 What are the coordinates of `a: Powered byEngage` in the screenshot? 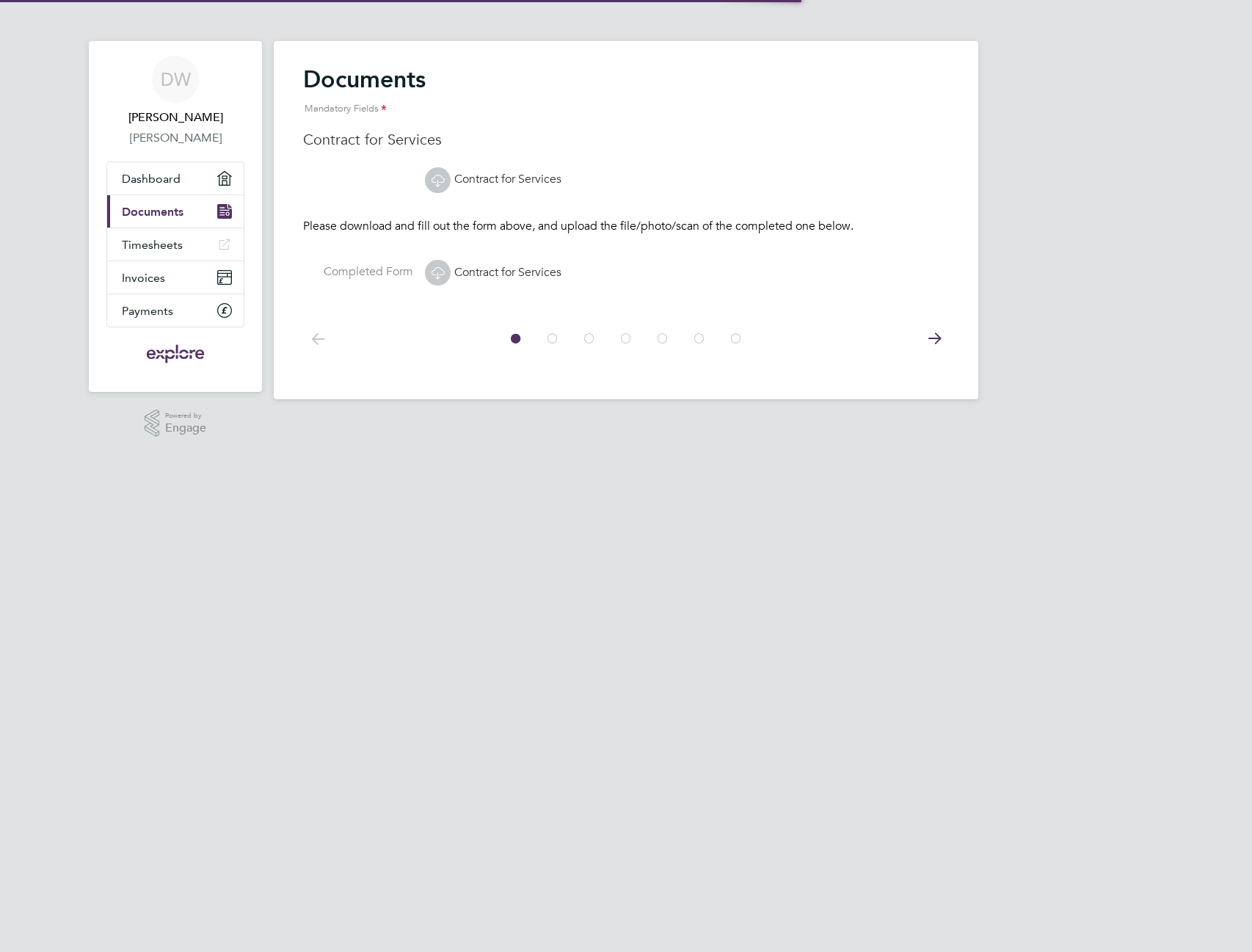 It's located at (175, 424).